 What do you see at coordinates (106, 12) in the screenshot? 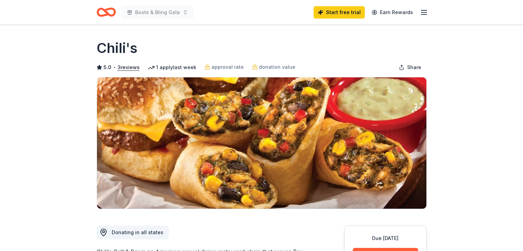
I see `a: Home` at bounding box center [106, 12].